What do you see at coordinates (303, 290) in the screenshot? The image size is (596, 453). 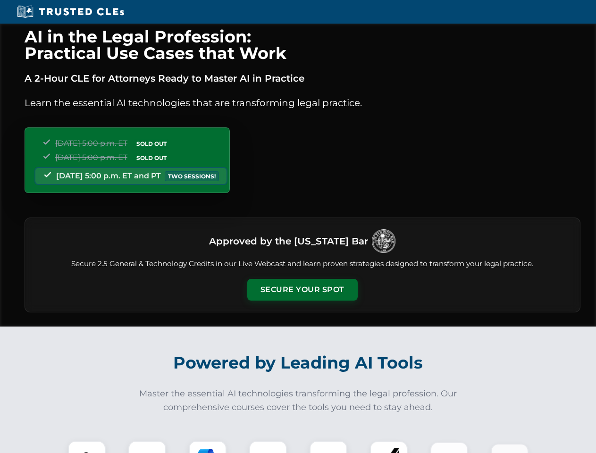 I see `button: Secure Your Spot` at bounding box center [303, 290].